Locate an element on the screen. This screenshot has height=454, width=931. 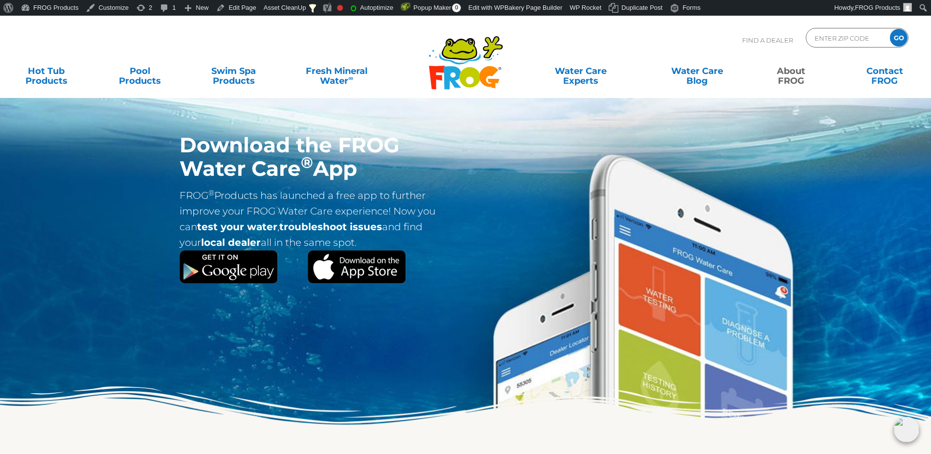
input: GO is located at coordinates (899, 38).